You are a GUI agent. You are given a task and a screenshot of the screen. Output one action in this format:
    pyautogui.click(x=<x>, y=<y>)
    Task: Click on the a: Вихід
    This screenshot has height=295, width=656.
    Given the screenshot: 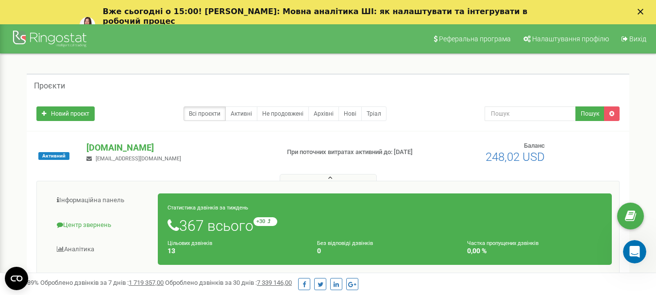 What is the action you would take?
    pyautogui.click(x=633, y=39)
    